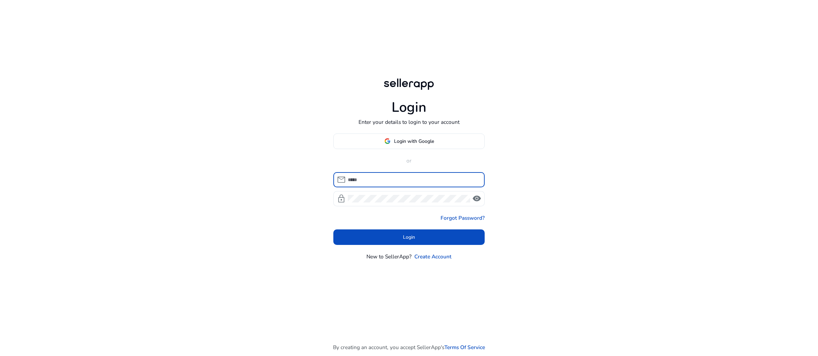 The width and height of the screenshot is (818, 356). What do you see at coordinates (389, 256) in the screenshot?
I see `p: New to SellerApp?` at bounding box center [389, 256].